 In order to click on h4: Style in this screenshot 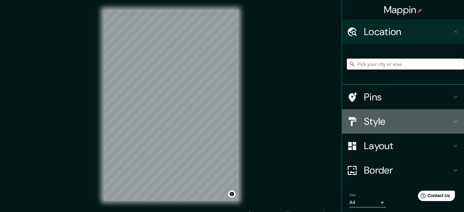, I will do `click(408, 121)`.